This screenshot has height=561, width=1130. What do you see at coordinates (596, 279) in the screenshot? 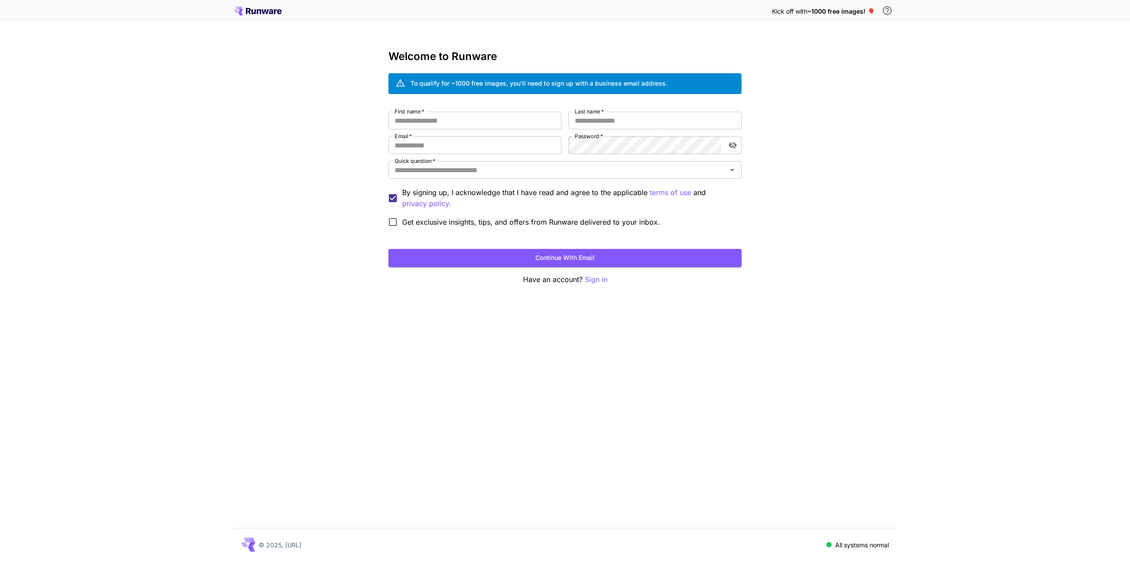
I see `p: Sign in` at bounding box center [596, 279].